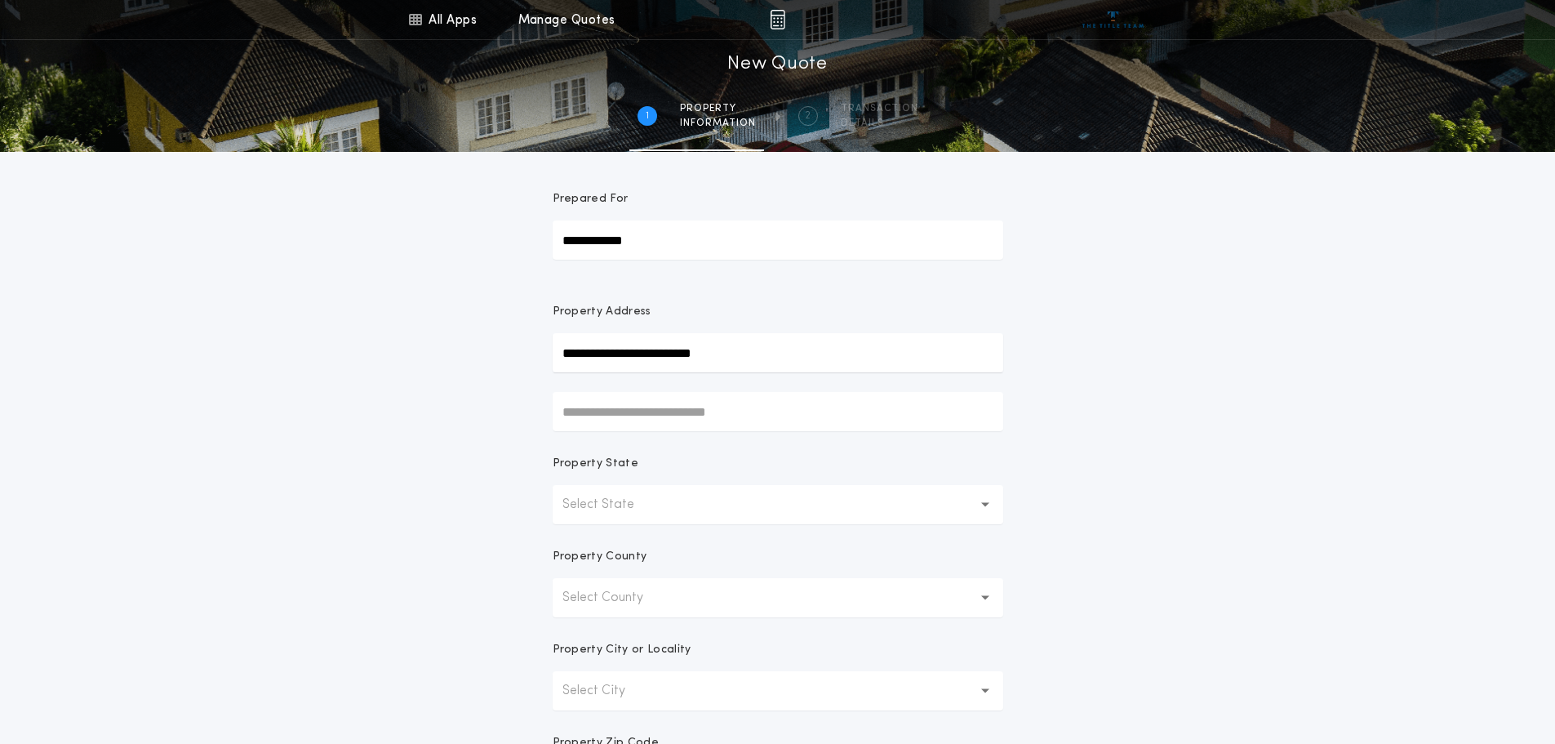  I want to click on img: vs-icon, so click(1112, 20).